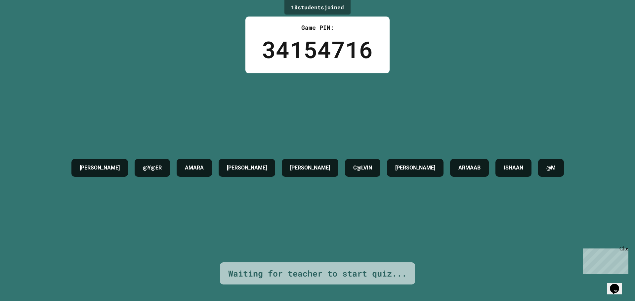 The image size is (635, 301). I want to click on h4: @Y@ER, so click(152, 168).